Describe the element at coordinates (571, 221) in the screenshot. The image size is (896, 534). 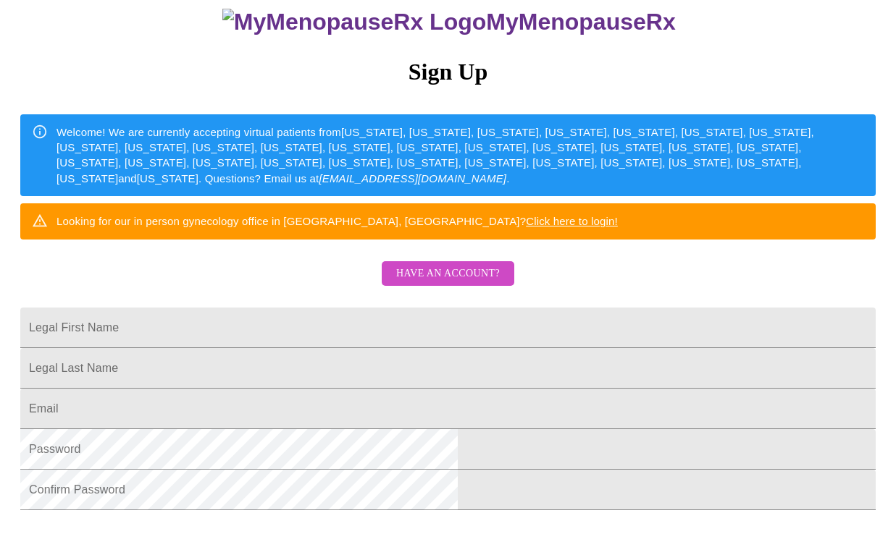
I see `a: Click here to login!` at that location.